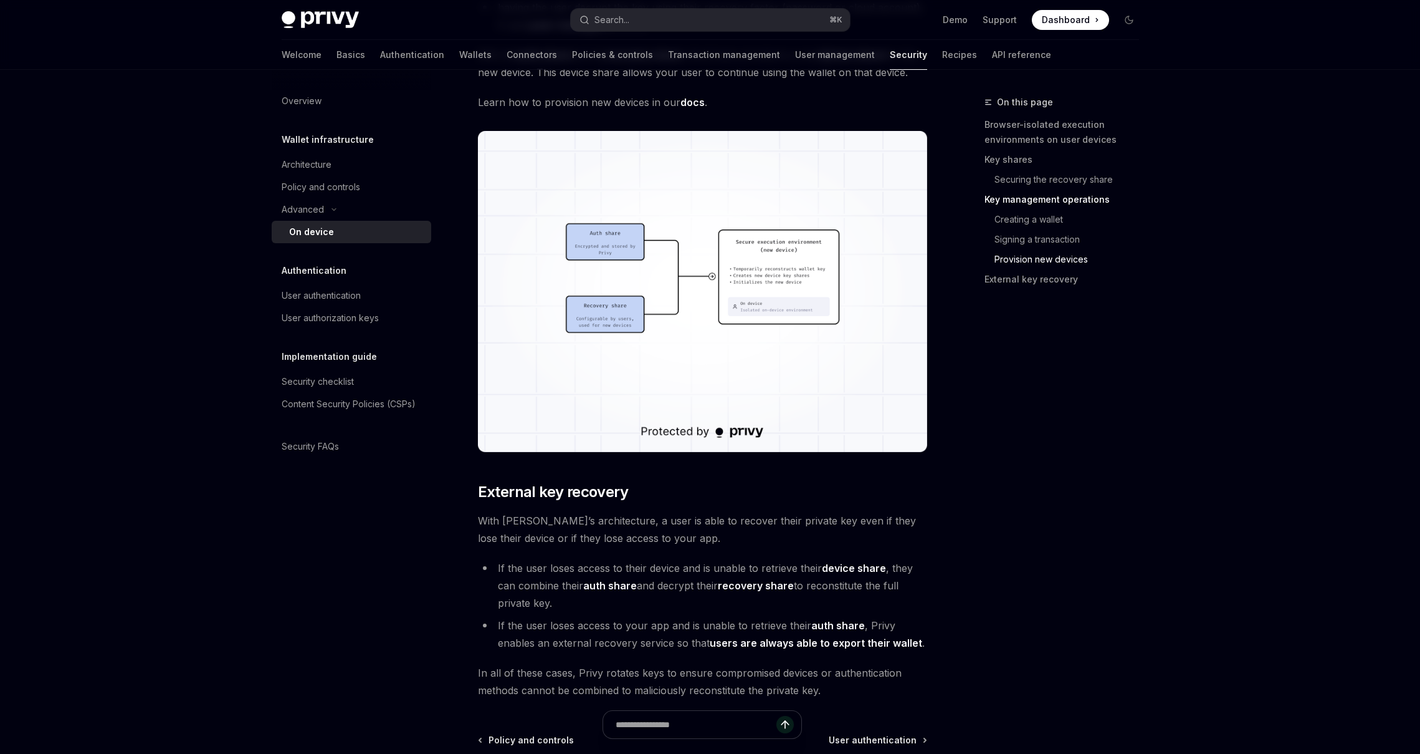  I want to click on a: Creating a wallet, so click(1072, 219).